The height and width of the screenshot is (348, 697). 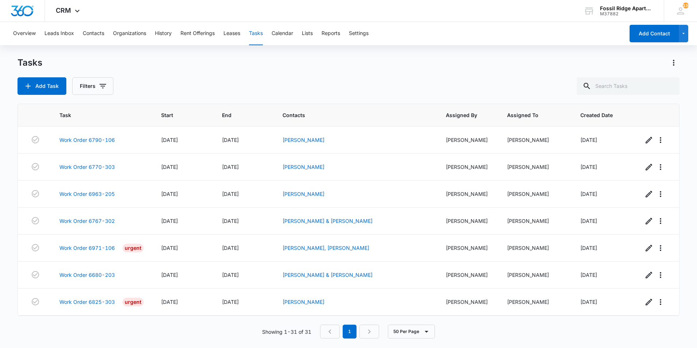 What do you see at coordinates (232, 34) in the screenshot?
I see `button: Leases` at bounding box center [232, 34].